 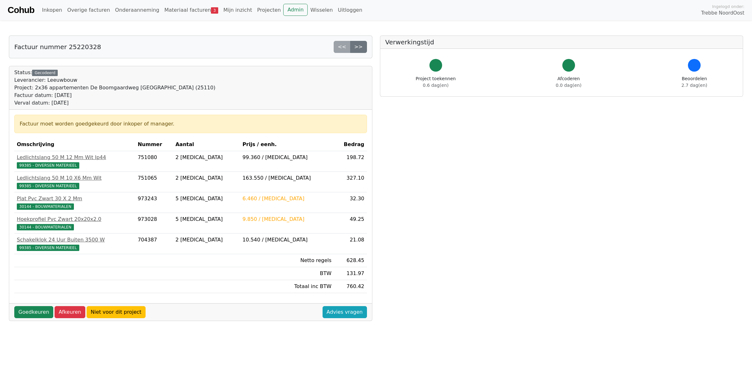 What do you see at coordinates (569, 85) in the screenshot?
I see `span: 0.0 dag(en)` at bounding box center [569, 85].